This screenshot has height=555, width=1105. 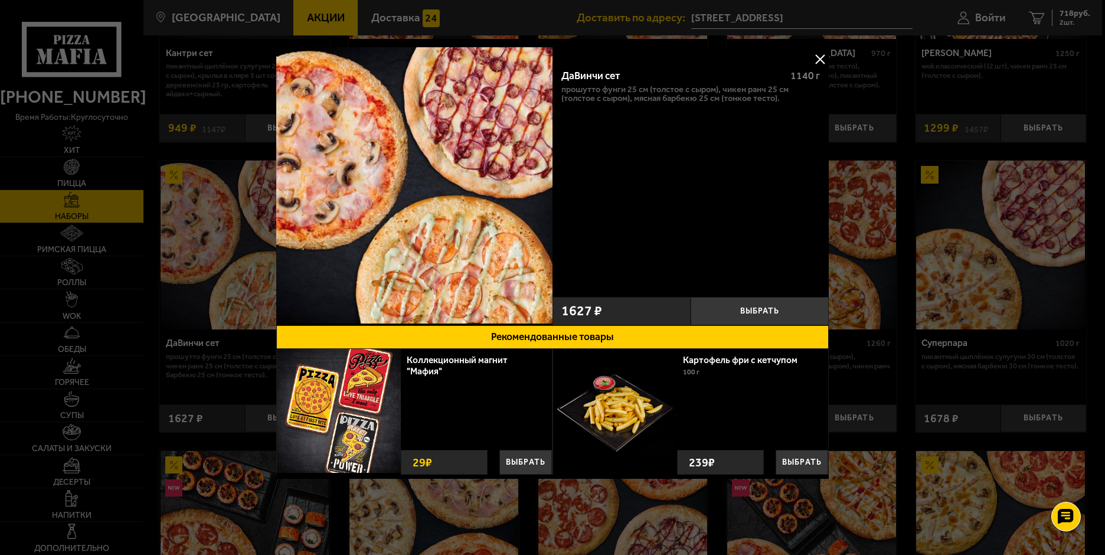 I want to click on p: Прошутто Фунги 25 см (толстое с сыром), Чикен Ранч 25 см (толстое с сыром), Мясная Барбекю 25 см ..., so click(x=691, y=94).